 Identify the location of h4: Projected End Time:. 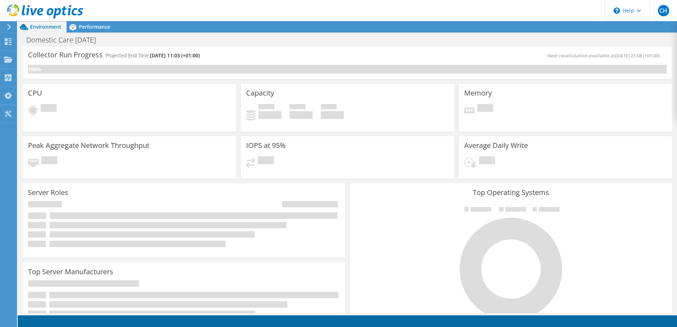
(153, 56).